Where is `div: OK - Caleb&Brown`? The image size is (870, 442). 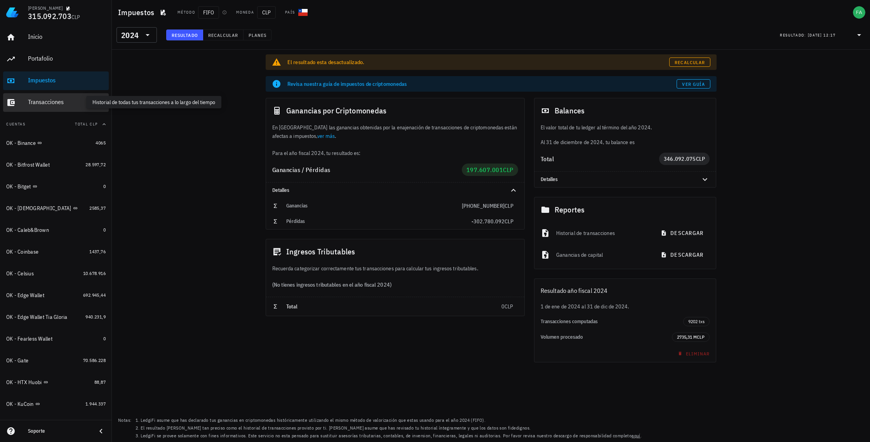
div: OK - Caleb&Brown is located at coordinates (28, 230).